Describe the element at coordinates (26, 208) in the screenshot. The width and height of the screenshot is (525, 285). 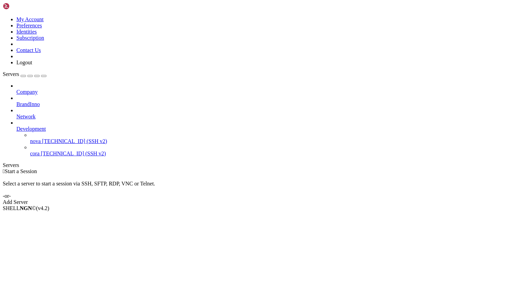
I see `b: NGN` at that location.